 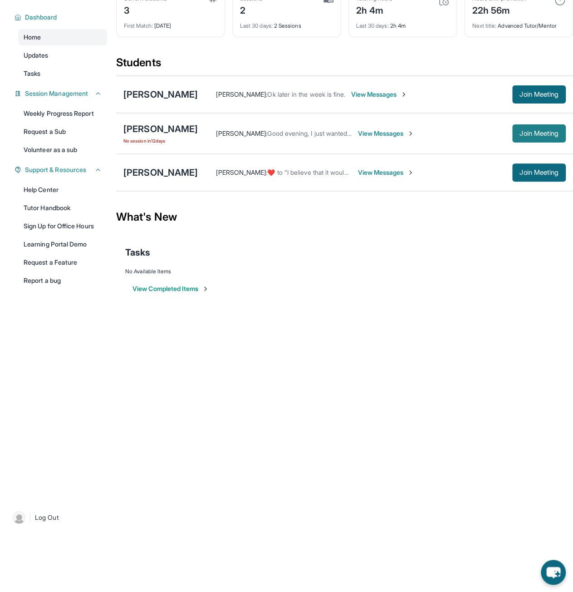 I want to click on div: 2 Sessions, so click(x=287, y=23).